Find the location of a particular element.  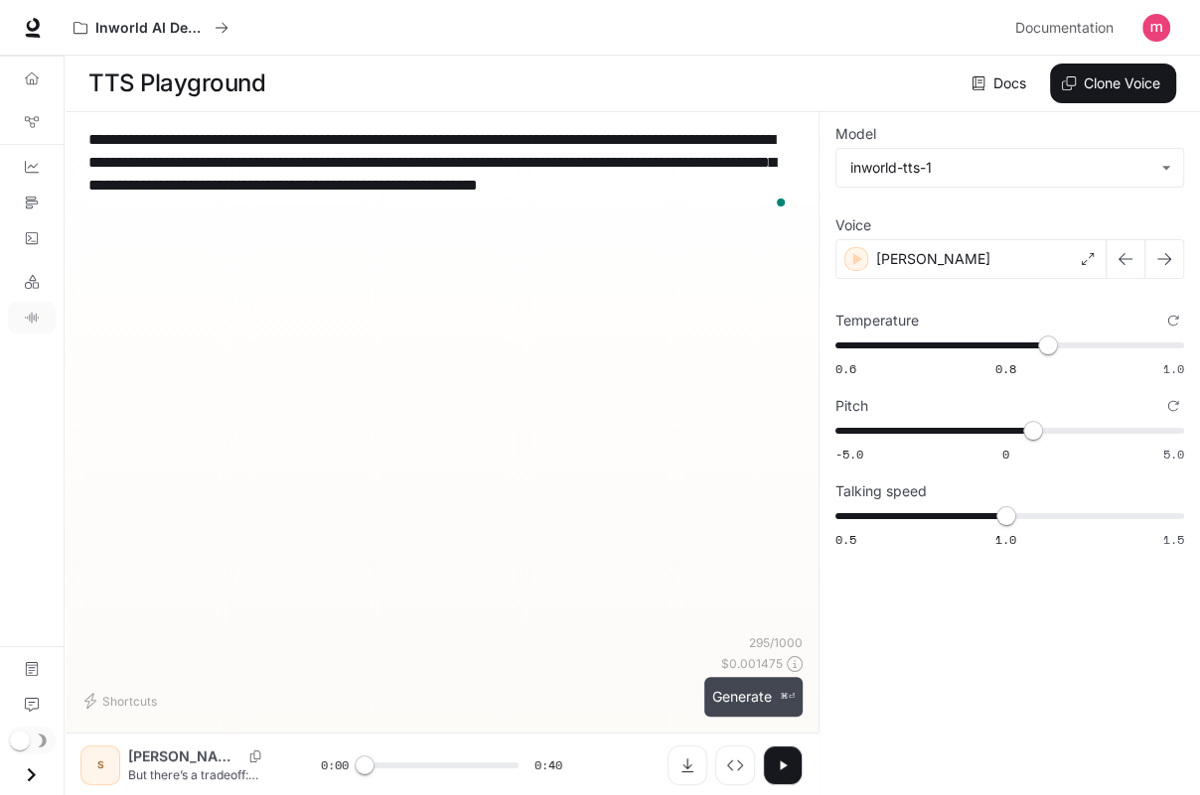

p: Model is located at coordinates (855, 134).